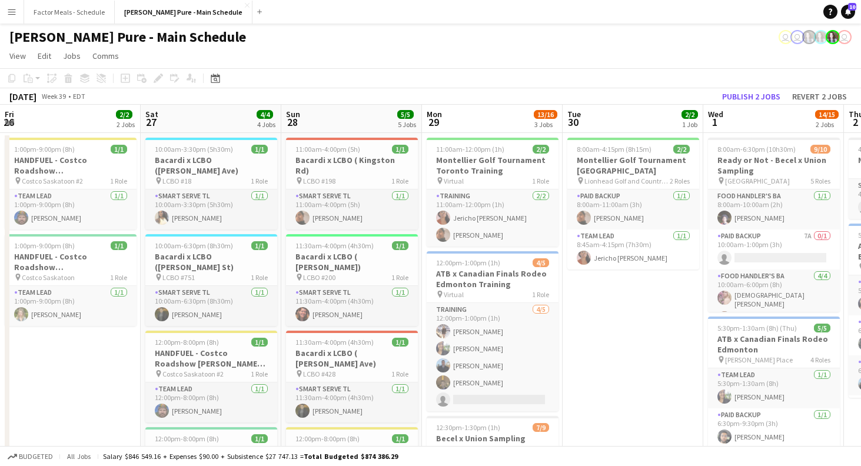 This screenshot has width=861, height=466. I want to click on app-job-card: 11:00am-12:00pm (1h)2/2Montellier Golf Tournament Toronto Training Virtual1 RoleTraining2/211:00a..., so click(492, 192).